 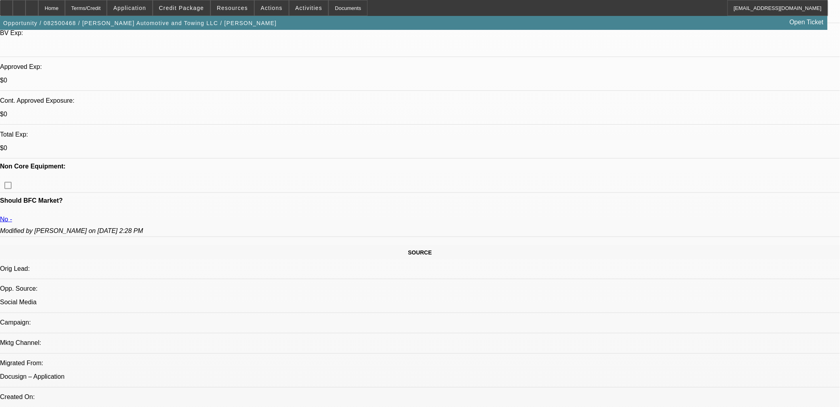 What do you see at coordinates (309, 8) in the screenshot?
I see `span: Activities` at bounding box center [309, 8].